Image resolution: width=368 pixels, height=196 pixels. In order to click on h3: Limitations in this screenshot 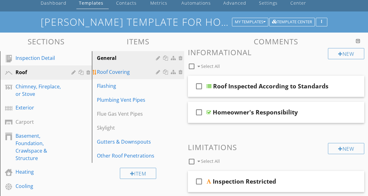, I will do `click(276, 147)`.